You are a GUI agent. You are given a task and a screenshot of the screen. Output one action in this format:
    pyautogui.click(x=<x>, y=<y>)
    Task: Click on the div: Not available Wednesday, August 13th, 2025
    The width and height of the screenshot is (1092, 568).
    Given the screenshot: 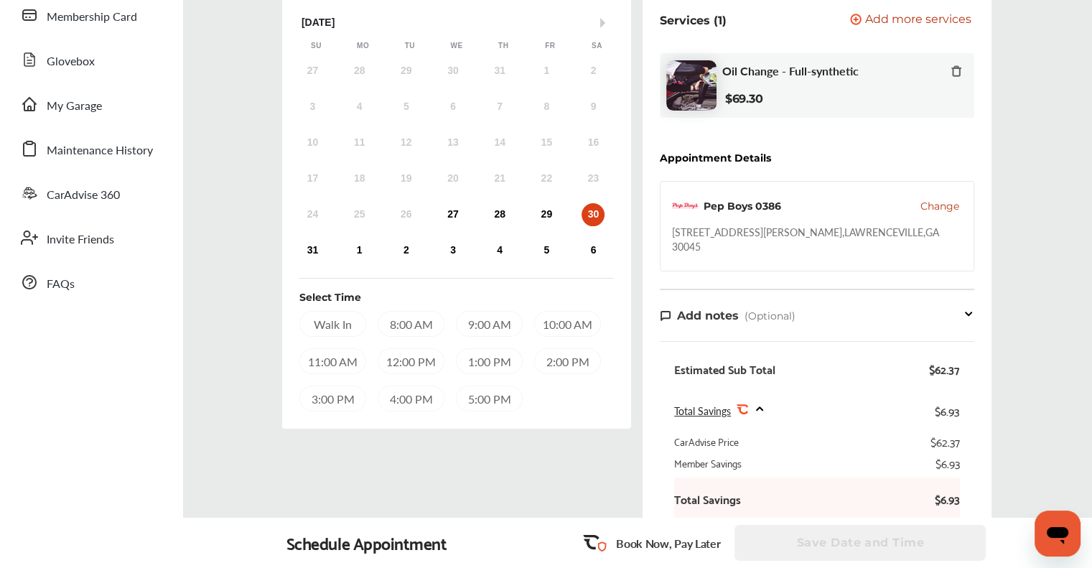 What is the action you would take?
    pyautogui.click(x=453, y=143)
    